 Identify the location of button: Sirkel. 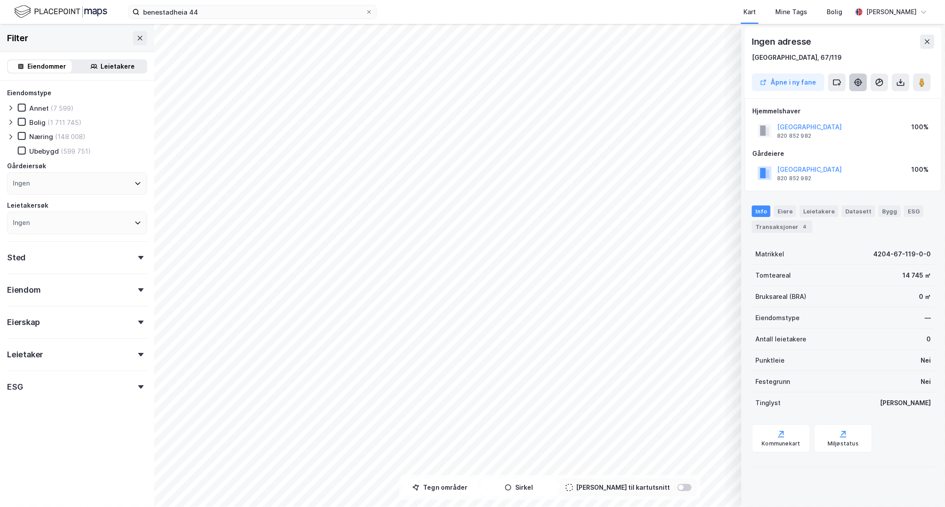
(519, 488).